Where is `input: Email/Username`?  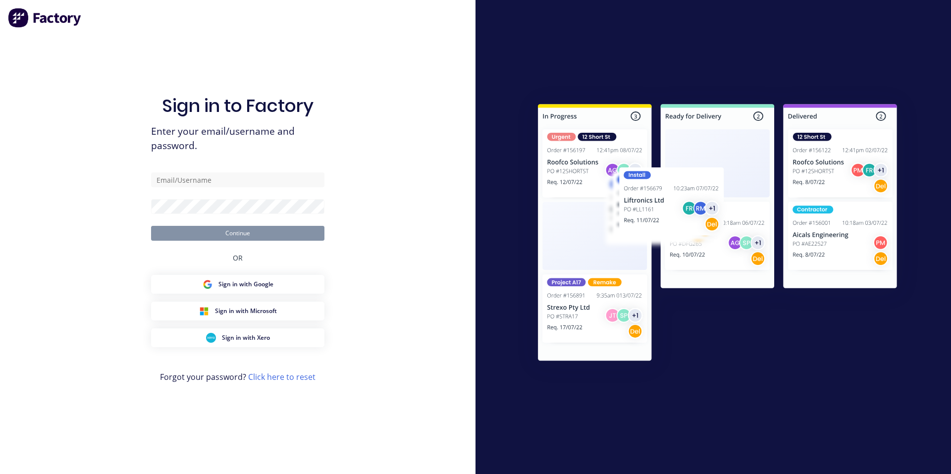
input: Email/Username is located at coordinates (238, 180).